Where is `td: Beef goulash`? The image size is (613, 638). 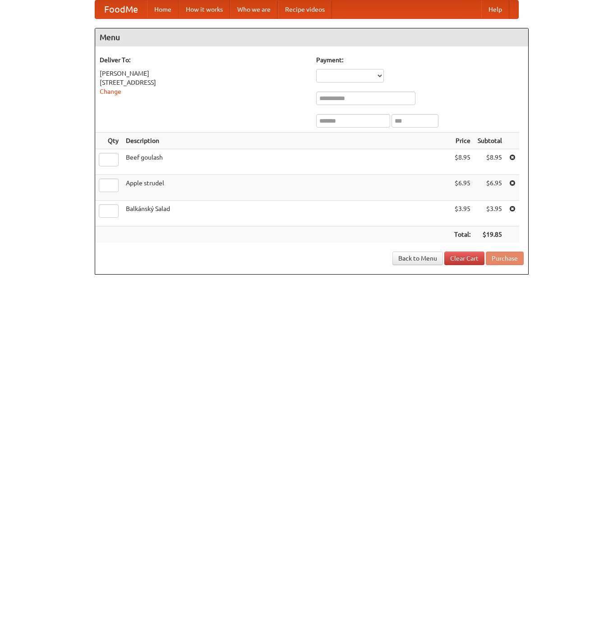 td: Beef goulash is located at coordinates (286, 162).